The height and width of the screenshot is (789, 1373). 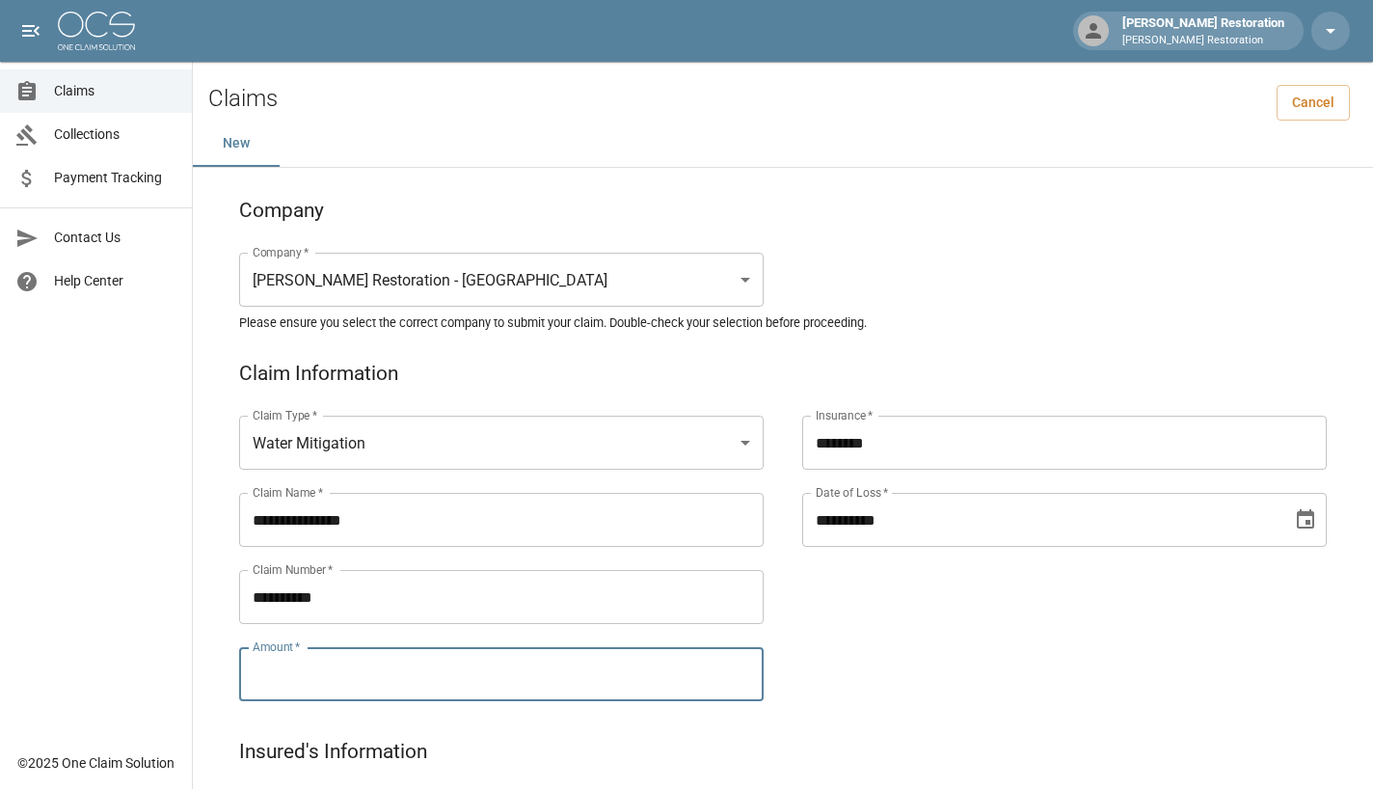 What do you see at coordinates (292, 569) in the screenshot?
I see `label: Claim Number` at bounding box center [292, 569].